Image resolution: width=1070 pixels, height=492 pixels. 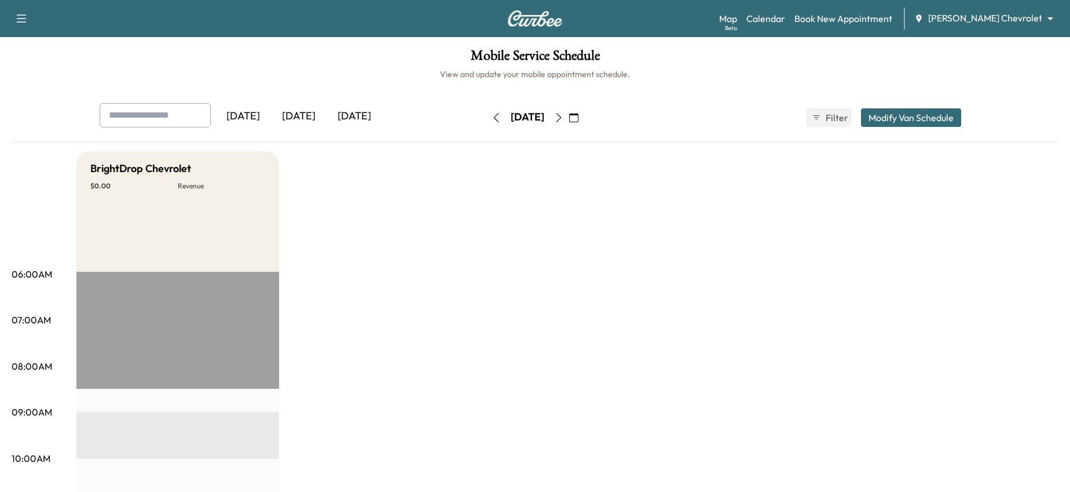 What do you see at coordinates (32, 366) in the screenshot?
I see `p: 08:00AM` at bounding box center [32, 366].